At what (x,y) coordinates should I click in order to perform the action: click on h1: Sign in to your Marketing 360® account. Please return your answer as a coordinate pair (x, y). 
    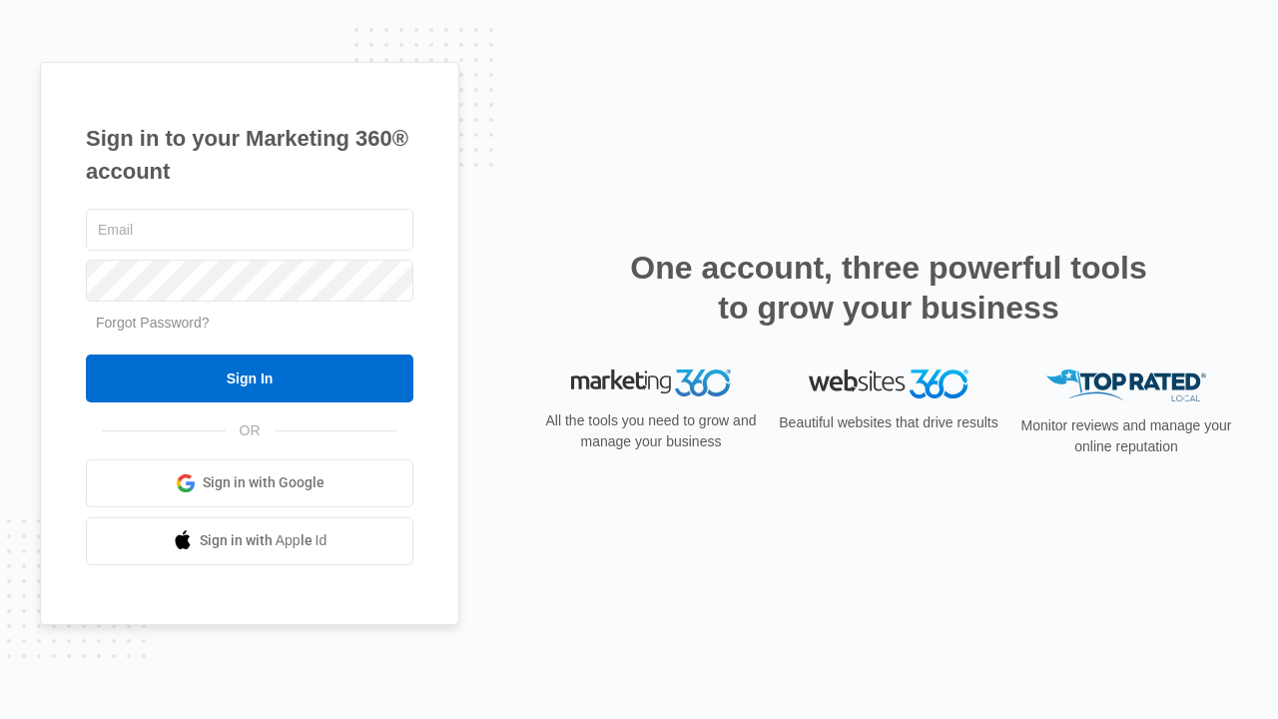
    Looking at the image, I should click on (250, 155).